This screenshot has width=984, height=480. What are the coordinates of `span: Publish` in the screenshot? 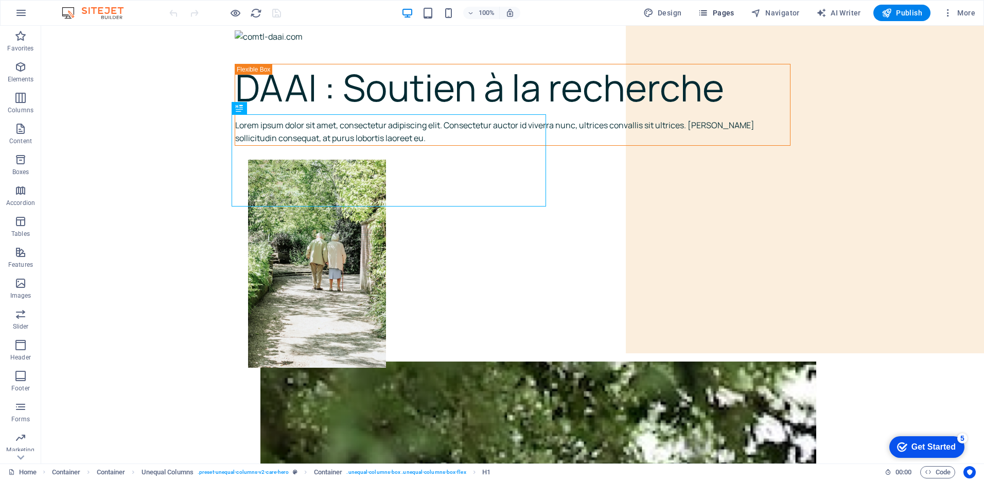 It's located at (902, 13).